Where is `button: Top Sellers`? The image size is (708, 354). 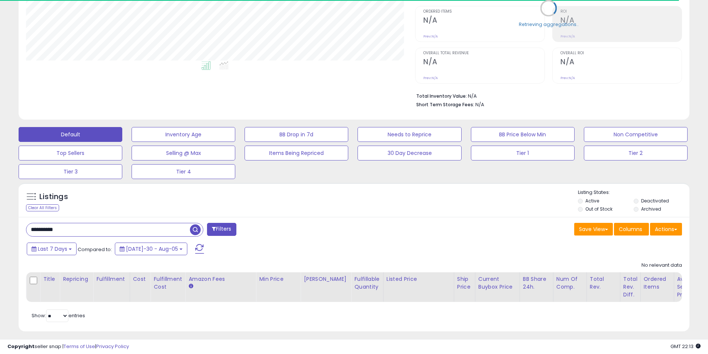
button: Top Sellers is located at coordinates (70, 153).